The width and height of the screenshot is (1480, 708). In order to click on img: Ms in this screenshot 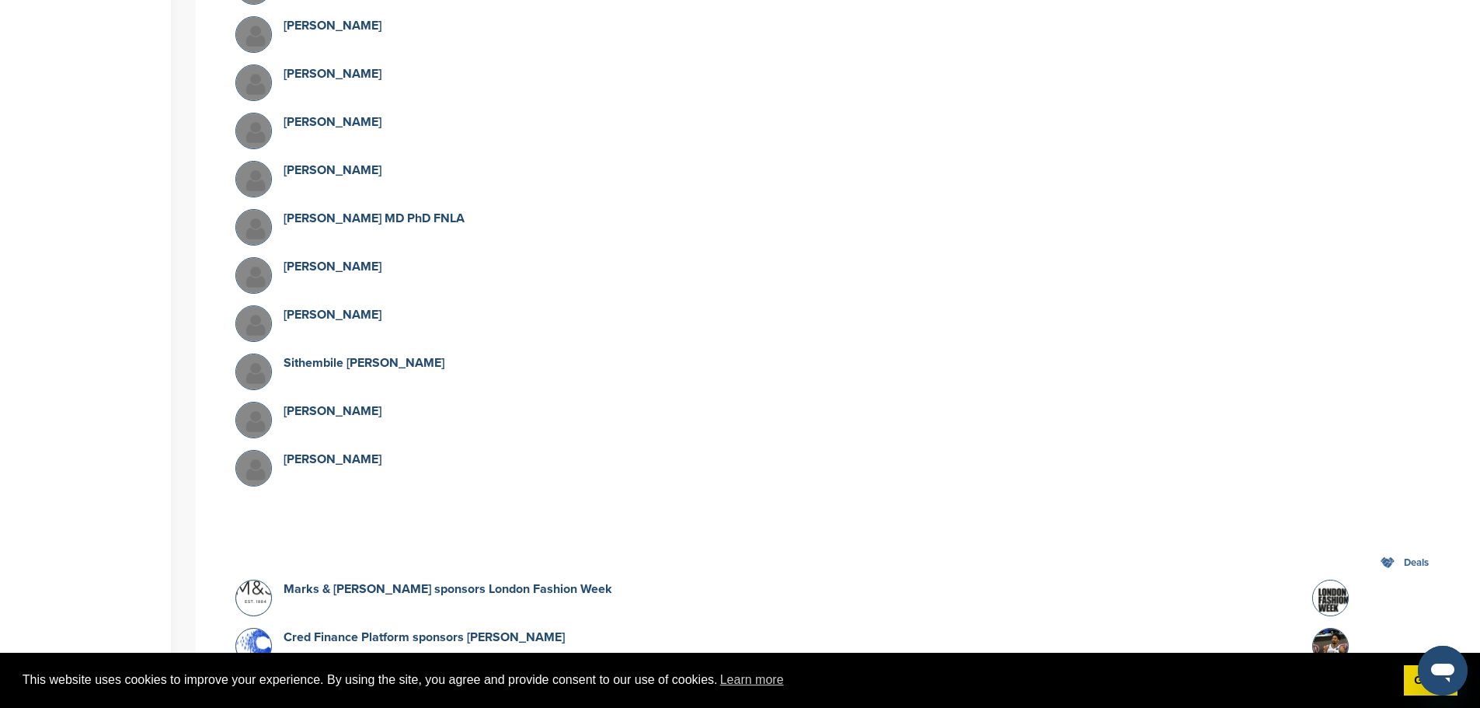, I will do `click(256, 592)`.